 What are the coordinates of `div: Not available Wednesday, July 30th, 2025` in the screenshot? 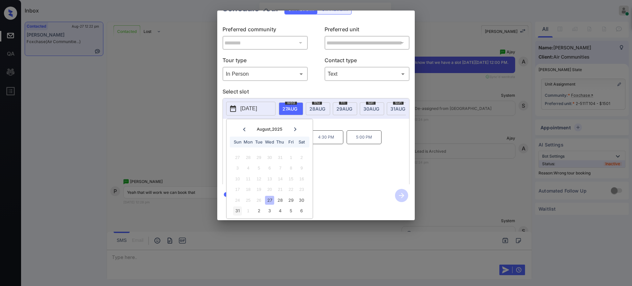 It's located at (269, 157).